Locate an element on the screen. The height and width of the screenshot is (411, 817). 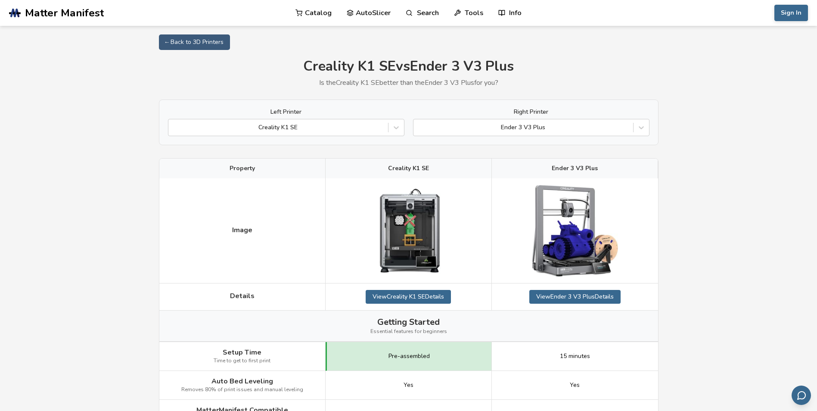
input: Creality K1 SE is located at coordinates (174, 127).